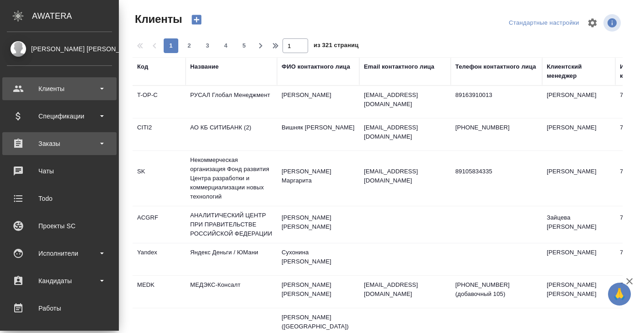  I want to click on span: Клиенты, so click(157, 19).